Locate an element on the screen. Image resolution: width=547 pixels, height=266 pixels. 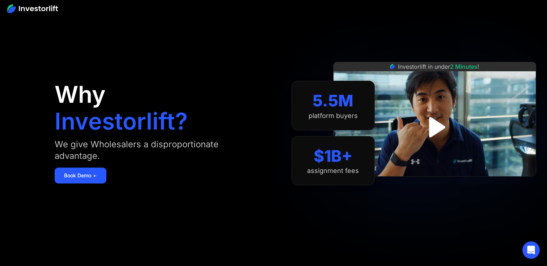
div: Open Intercom Messenger is located at coordinates (531, 250).